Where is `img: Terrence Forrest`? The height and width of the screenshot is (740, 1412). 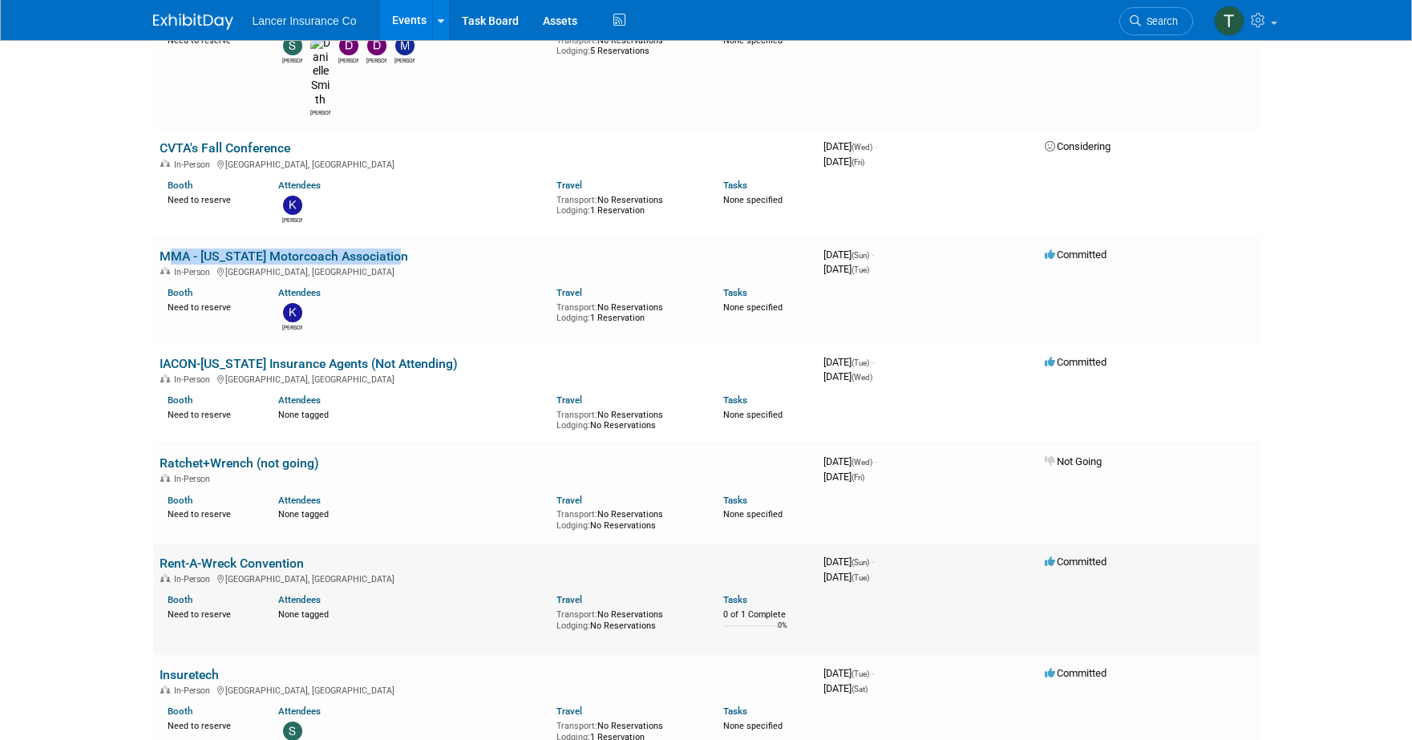 img: Terrence Forrest is located at coordinates (1229, 21).